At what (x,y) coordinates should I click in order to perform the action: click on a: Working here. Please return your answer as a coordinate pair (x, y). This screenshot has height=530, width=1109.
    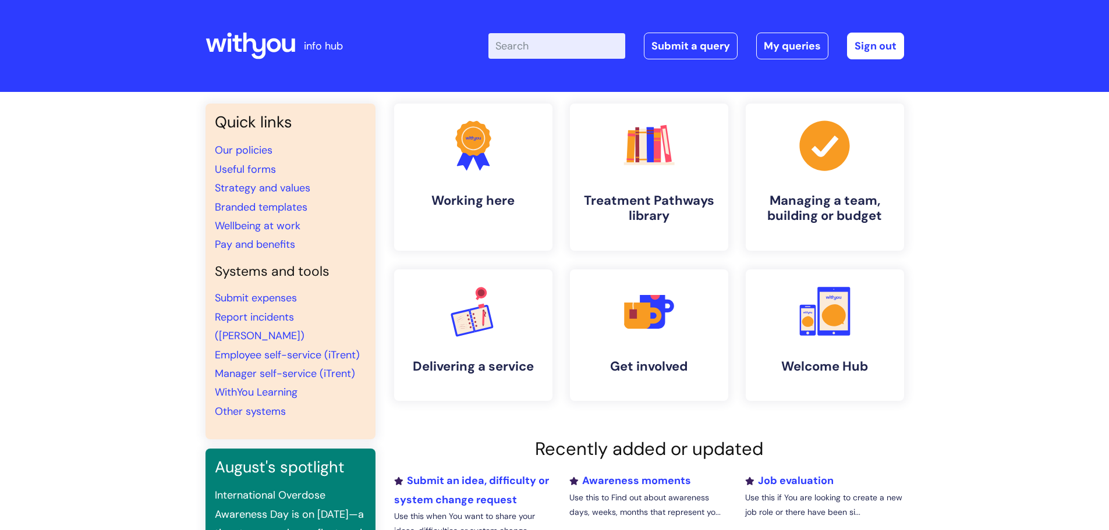
    Looking at the image, I should click on (473, 177).